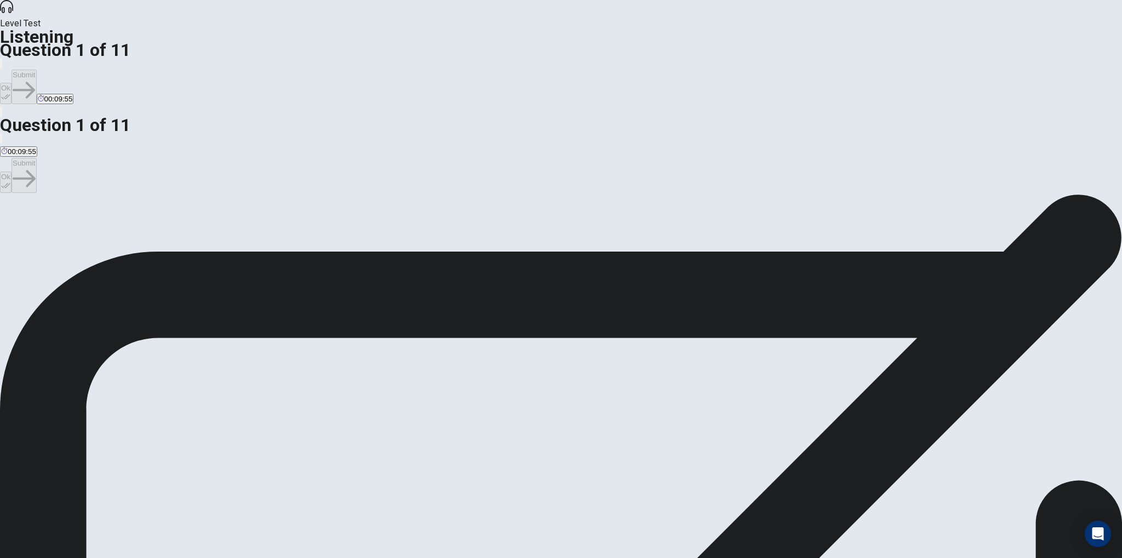  Describe the element at coordinates (55, 99) in the screenshot. I see `button: 00:09:55` at that location.